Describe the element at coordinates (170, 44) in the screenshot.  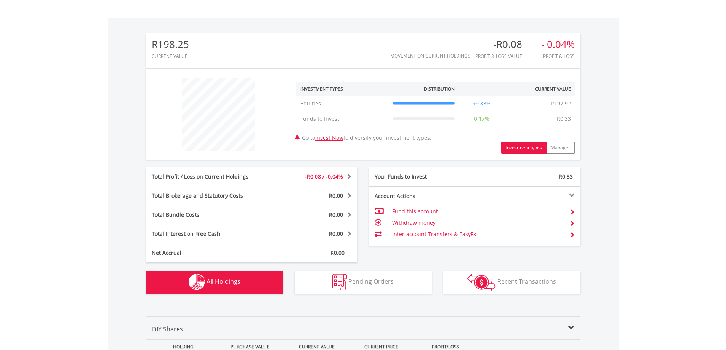
I see `div: R198.25` at that location.